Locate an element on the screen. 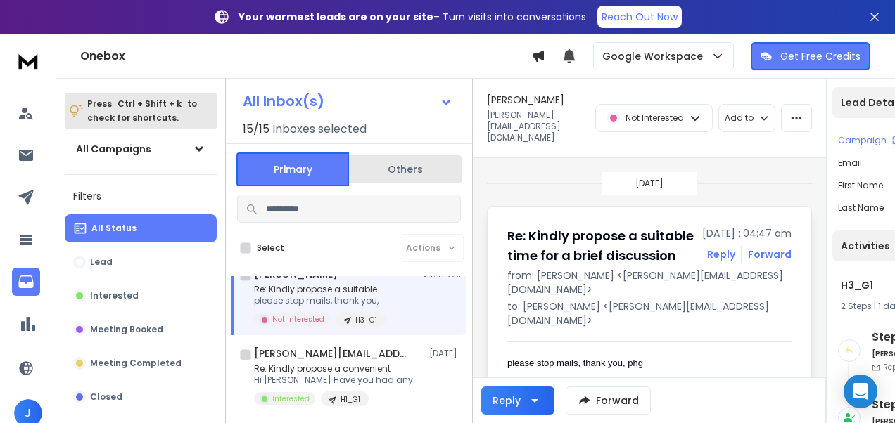 The width and height of the screenshot is (895, 423). button: Closed is located at coordinates (141, 397).